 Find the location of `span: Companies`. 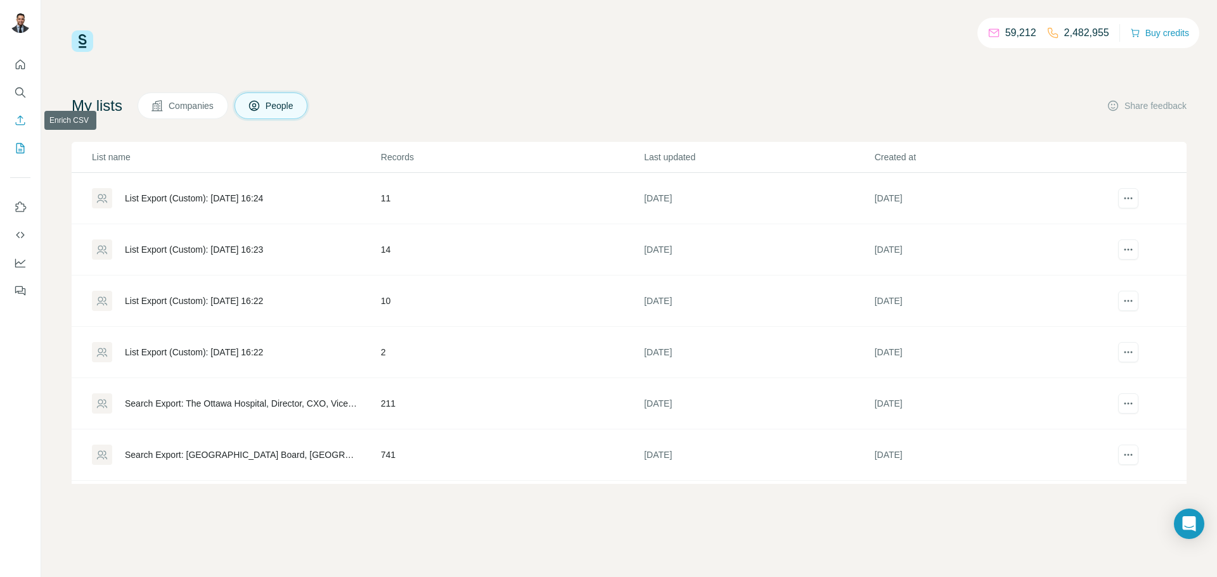

span: Companies is located at coordinates (191, 106).